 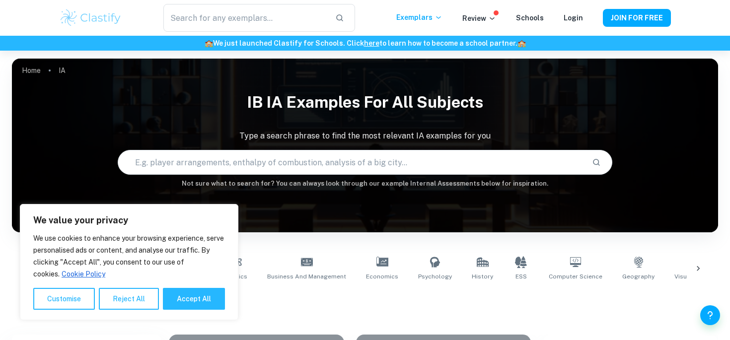 What do you see at coordinates (575, 277) in the screenshot?
I see `span: Computer Science` at bounding box center [575, 277].